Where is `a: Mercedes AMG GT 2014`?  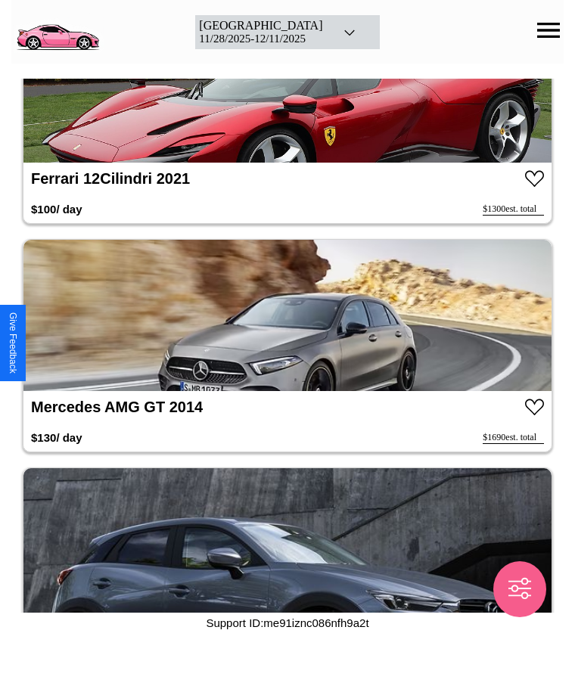 a: Mercedes AMG GT 2014 is located at coordinates (117, 407).